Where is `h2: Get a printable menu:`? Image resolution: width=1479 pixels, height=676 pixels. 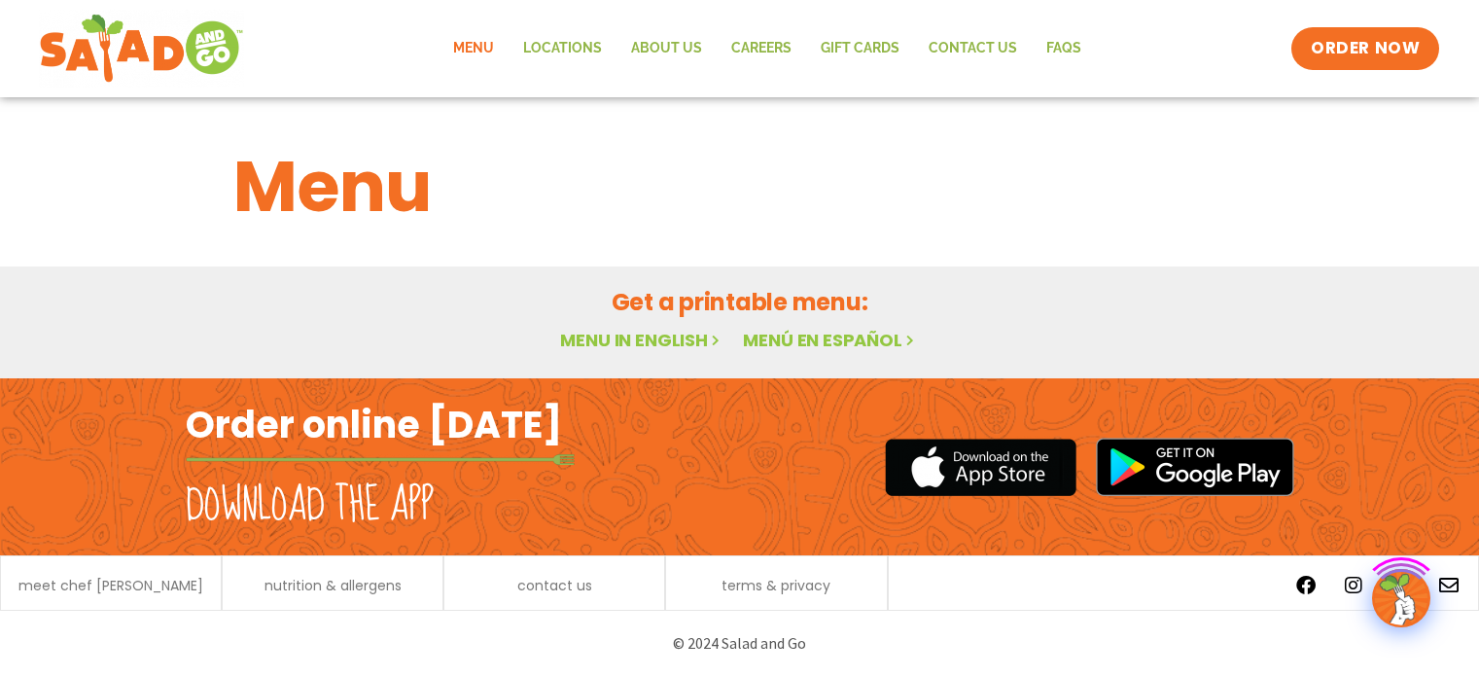
h2: Get a printable menu: is located at coordinates (740, 301).